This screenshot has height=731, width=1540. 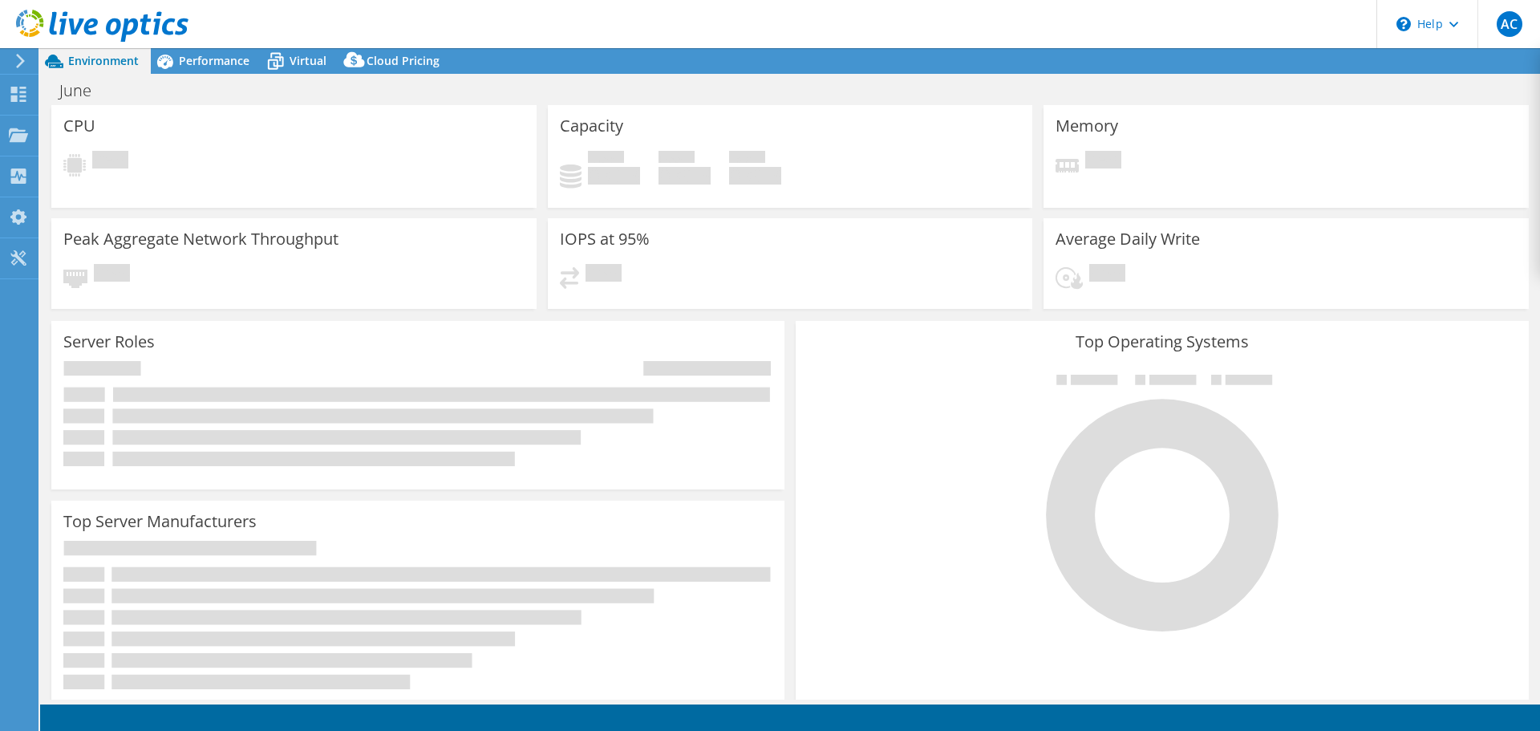 What do you see at coordinates (676, 159) in the screenshot?
I see `span: Free` at bounding box center [676, 159].